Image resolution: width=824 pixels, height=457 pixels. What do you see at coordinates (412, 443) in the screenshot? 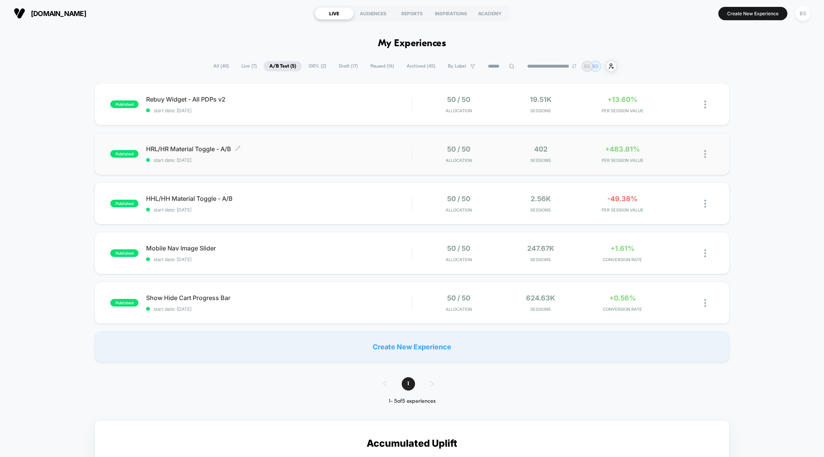
I see `p: Accumulated Uplift` at bounding box center [412, 443].